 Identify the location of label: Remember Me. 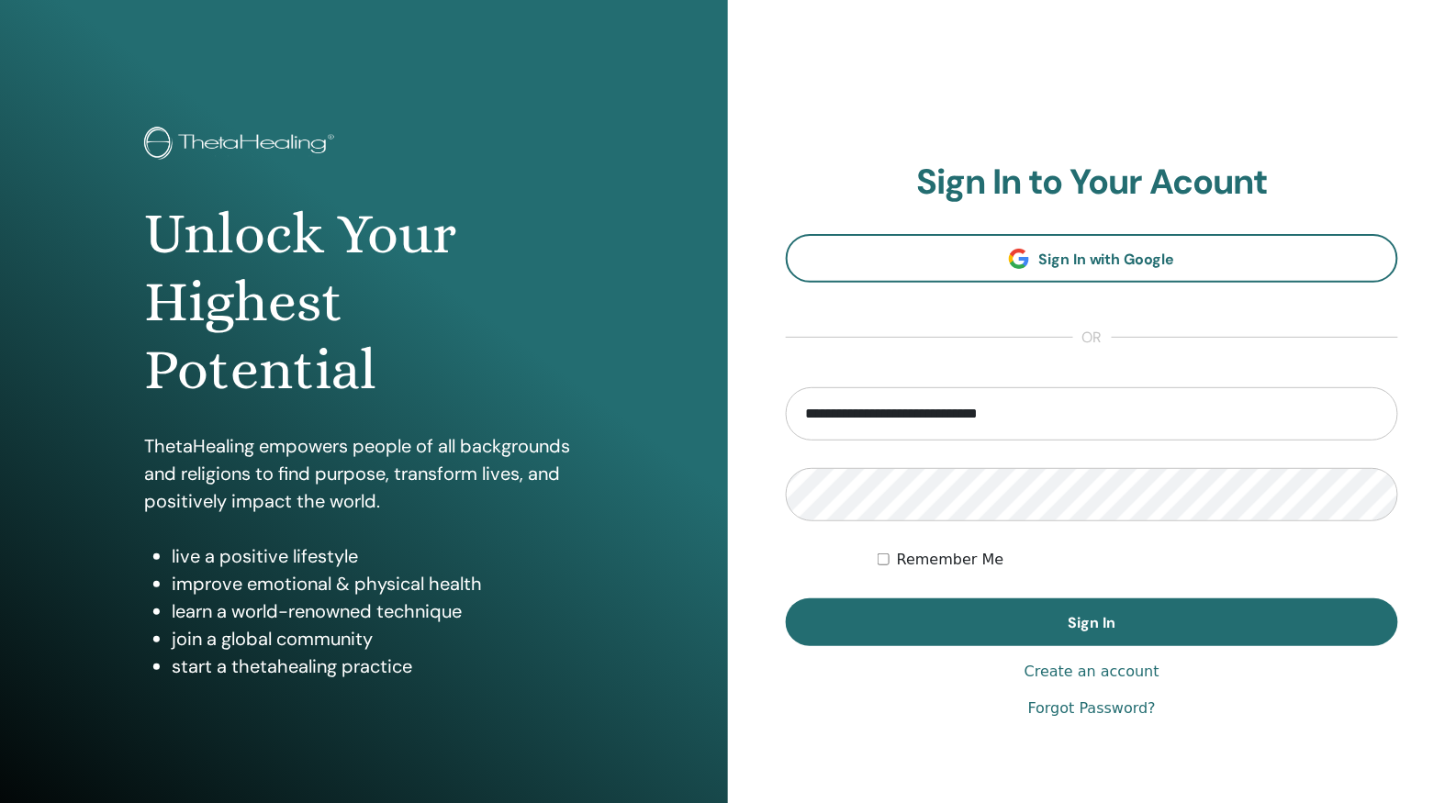
(950, 560).